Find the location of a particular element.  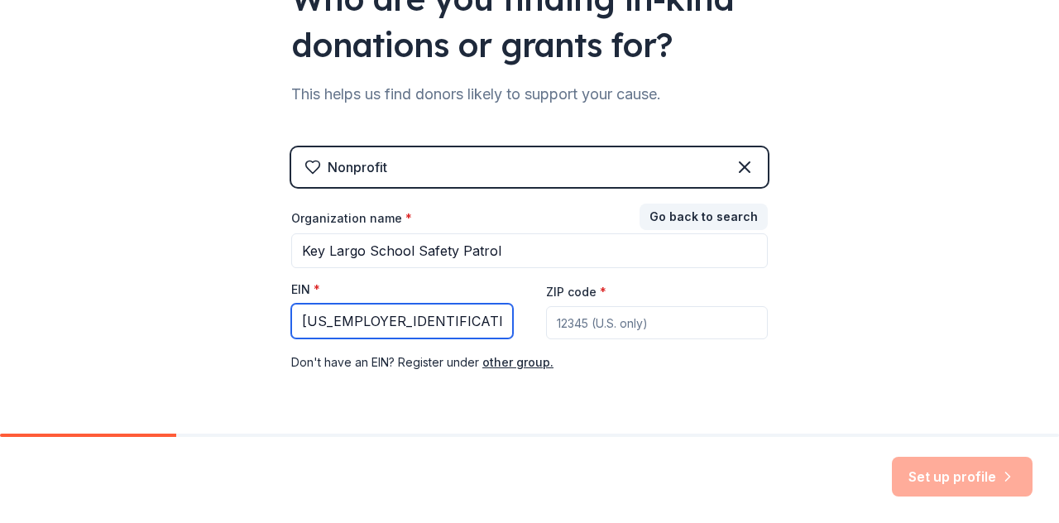

input: 12-3456789 is located at coordinates (402, 321).